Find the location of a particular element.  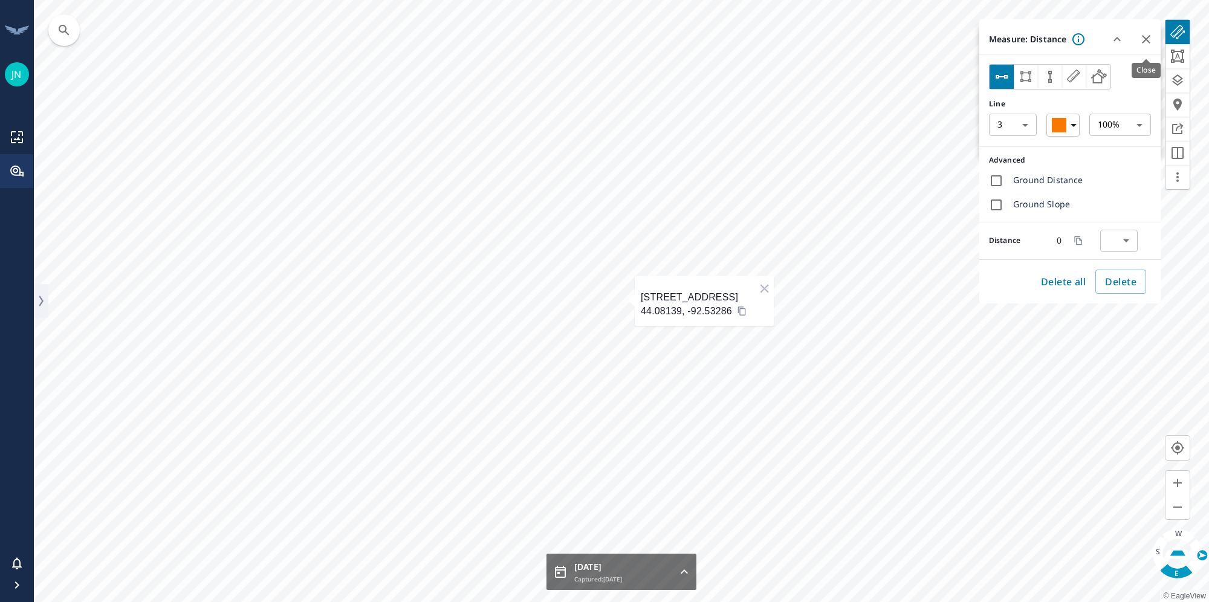

button: Zoom out is located at coordinates (1178, 507).